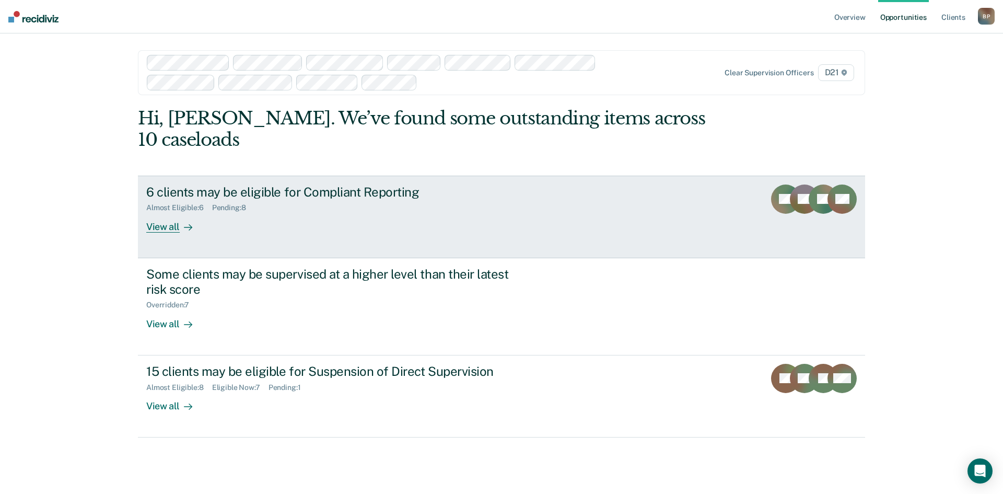 This screenshot has height=494, width=1003. What do you see at coordinates (330, 192) in the screenshot?
I see `div: 6 clients may be eligible for Compliant Reporting` at bounding box center [330, 192].